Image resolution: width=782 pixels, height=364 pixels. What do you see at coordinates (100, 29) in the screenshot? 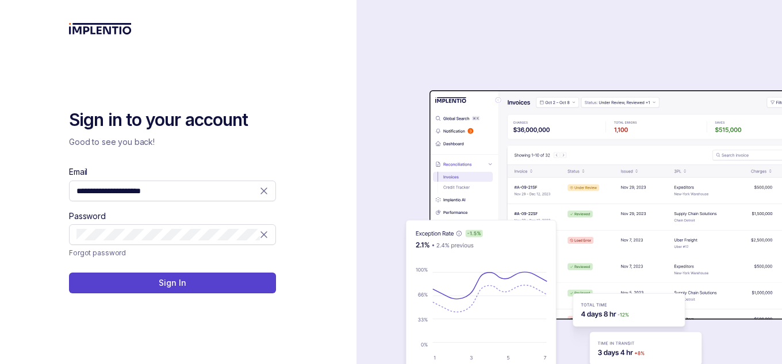
I see `img: logo` at bounding box center [100, 29].